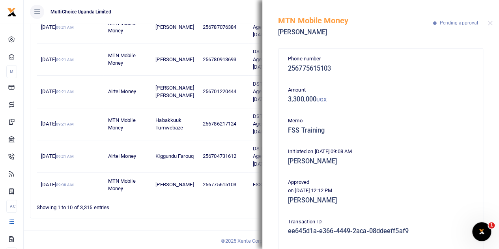  Describe the element at coordinates (12, 11) in the screenshot. I see `a: logo-small logo-large logo-large` at that location.